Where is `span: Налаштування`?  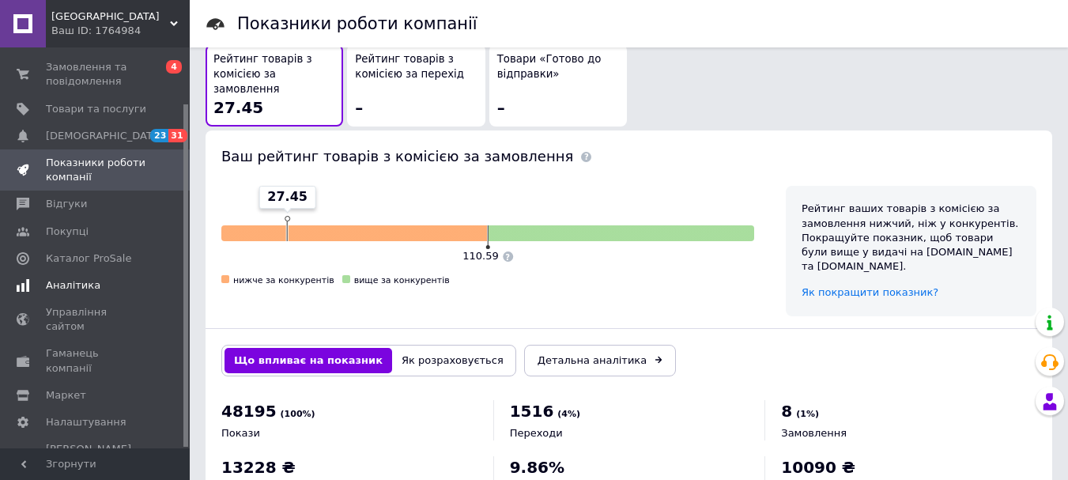 span: Налаштування is located at coordinates (86, 422).